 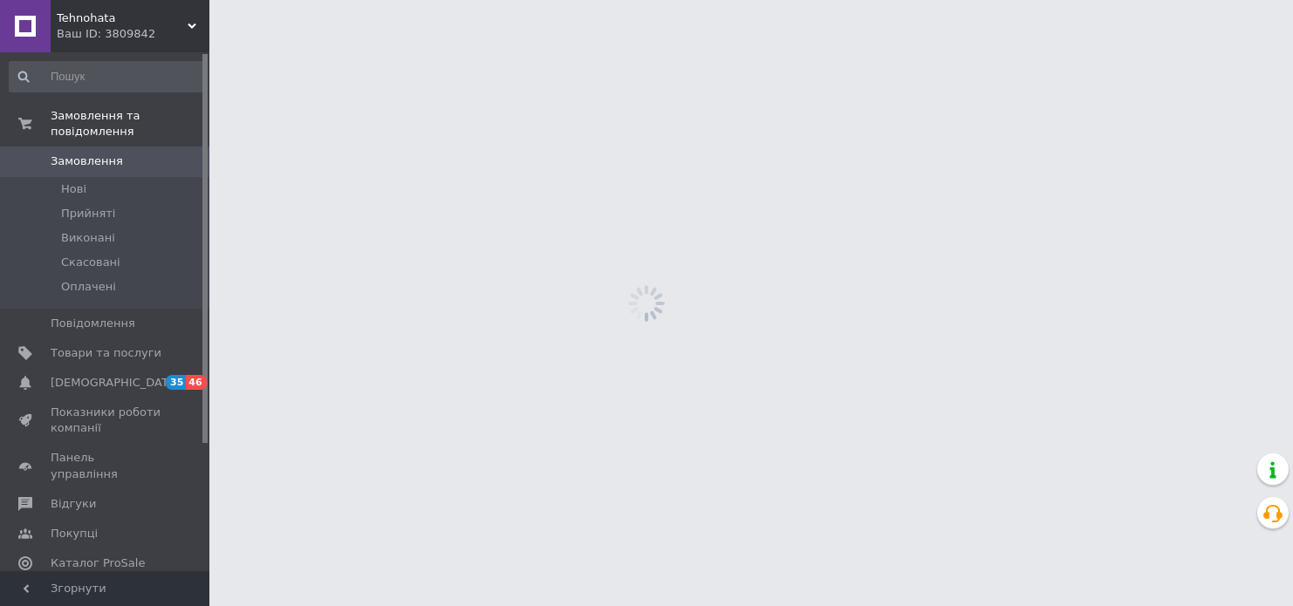 I want to click on span: 35, so click(x=175, y=382).